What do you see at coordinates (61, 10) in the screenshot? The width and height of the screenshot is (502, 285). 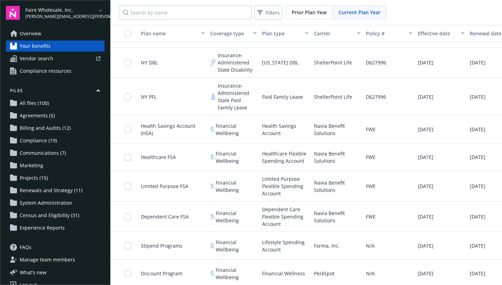 I see `span: Faire Wholesale, Inc.` at bounding box center [61, 10].